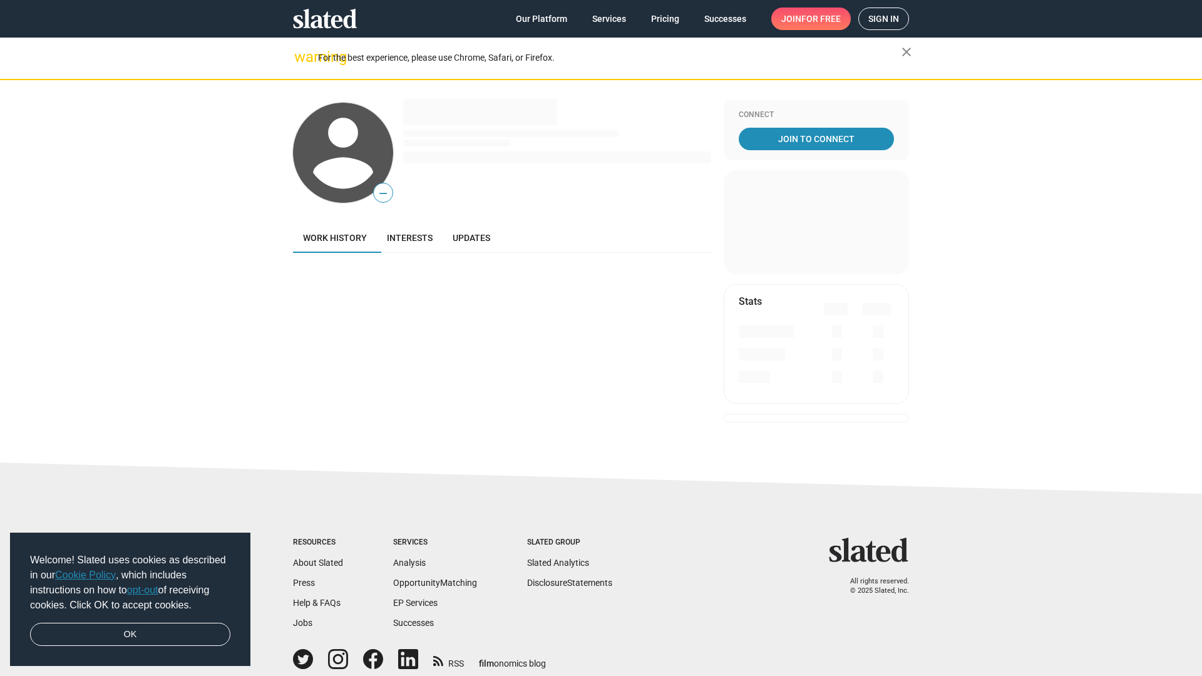  I want to click on a: OpportunityMatching, so click(435, 583).